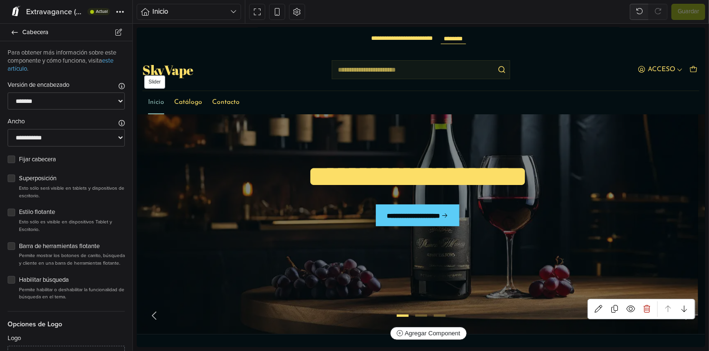 The width and height of the screenshot is (709, 351). Describe the element at coordinates (72, 259) in the screenshot. I see `p: Permite mostrar los botones de carrito, búsqueda y cliente en una barra de herramientas flotante.` at that location.